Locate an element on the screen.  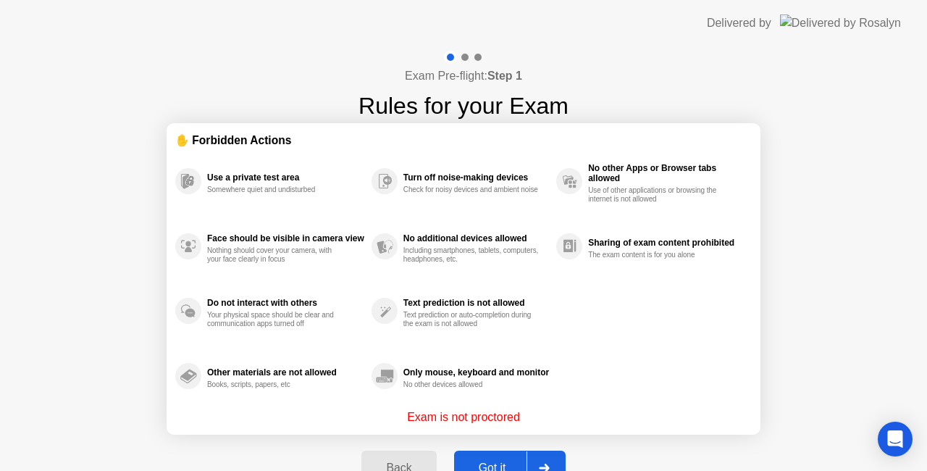
div: The exam content is for you alone is located at coordinates (656, 255).